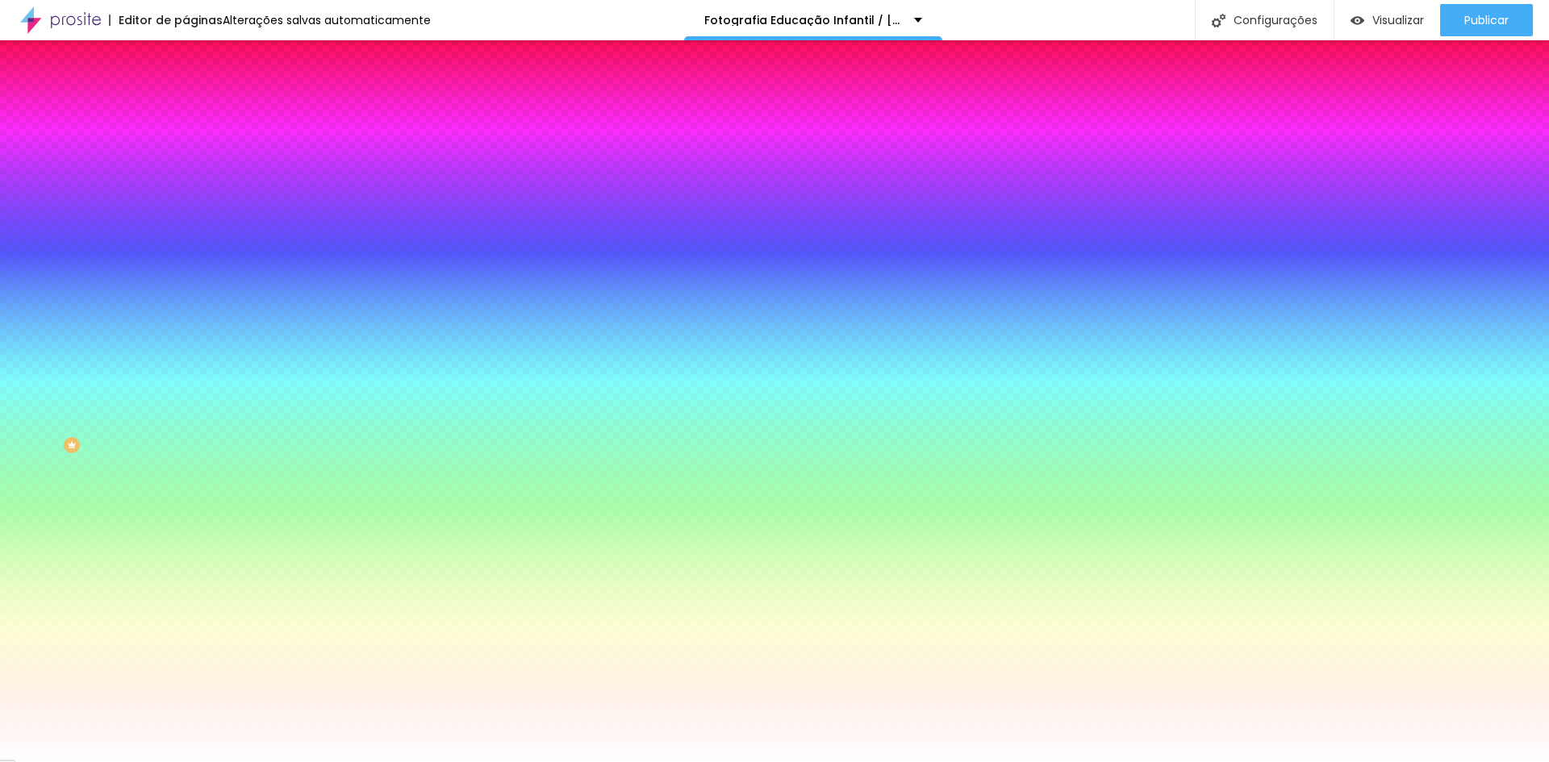 This screenshot has width=1549, height=762. Describe the element at coordinates (1398, 20) in the screenshot. I see `span: Visualizar` at that location.